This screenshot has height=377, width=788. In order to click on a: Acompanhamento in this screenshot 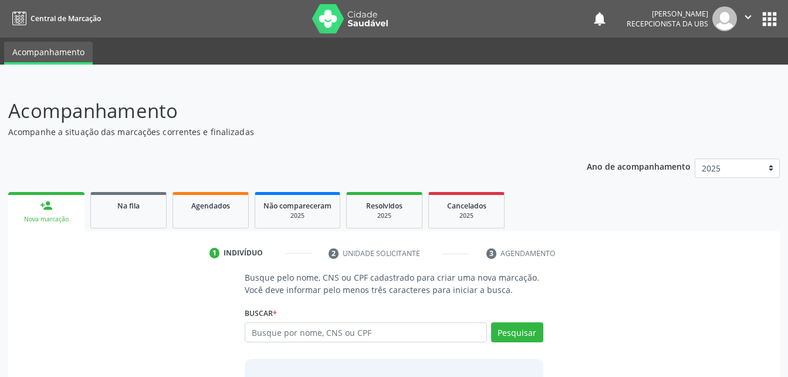, I will do `click(48, 53)`.